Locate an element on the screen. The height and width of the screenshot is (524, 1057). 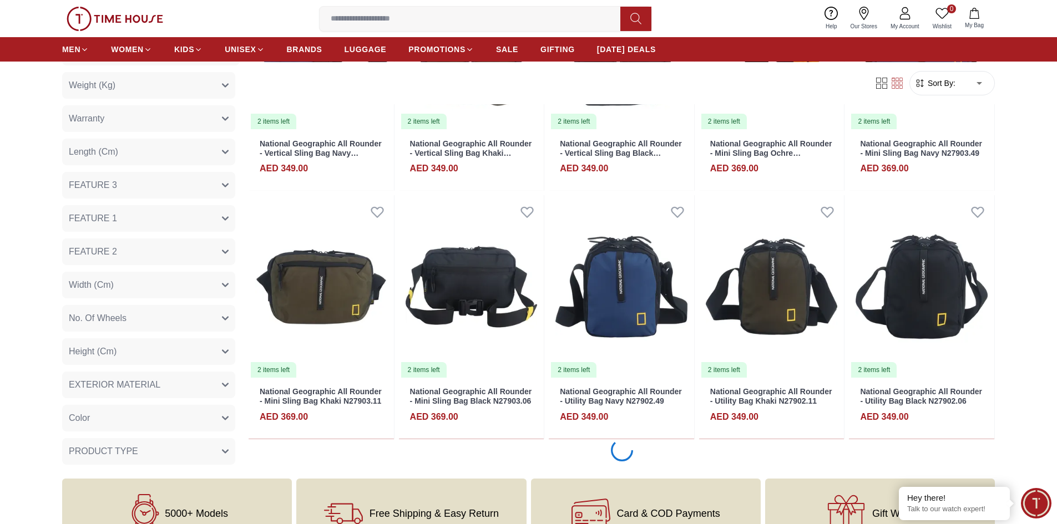
span: GIFTING is located at coordinates (558, 49).